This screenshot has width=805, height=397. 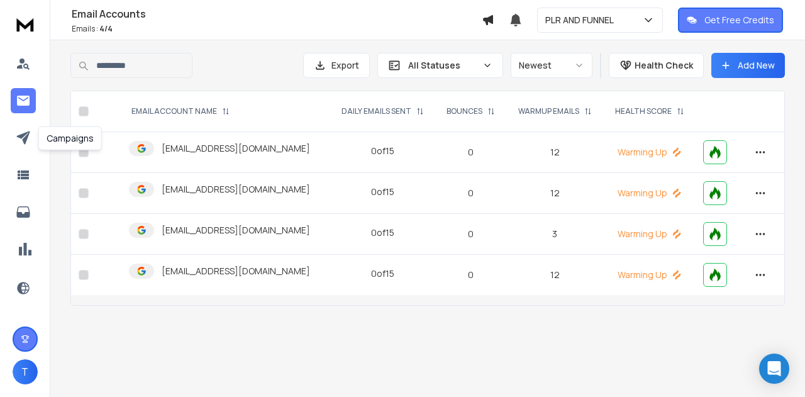 I want to click on p: All Statuses, so click(x=443, y=65).